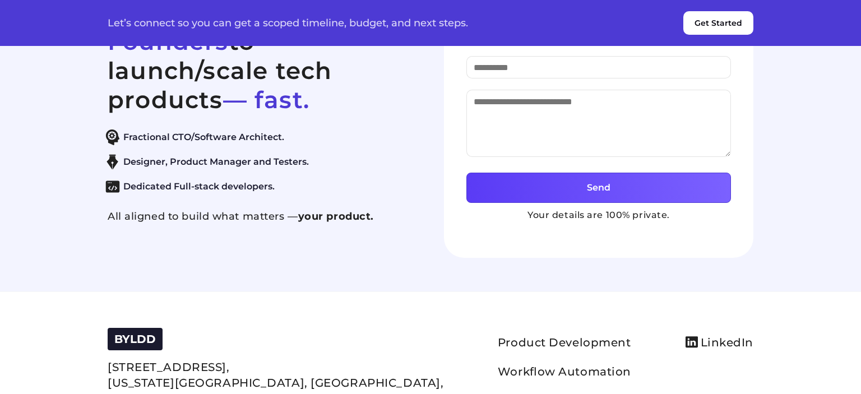 The image size is (861, 394). I want to click on p: All aligned to build what matters —, so click(262, 216).